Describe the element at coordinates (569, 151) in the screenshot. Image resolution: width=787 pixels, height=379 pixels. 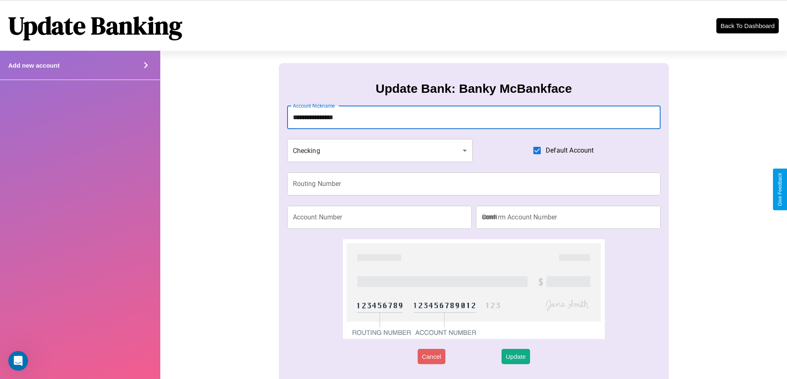
I see `span: Default Account` at that location.